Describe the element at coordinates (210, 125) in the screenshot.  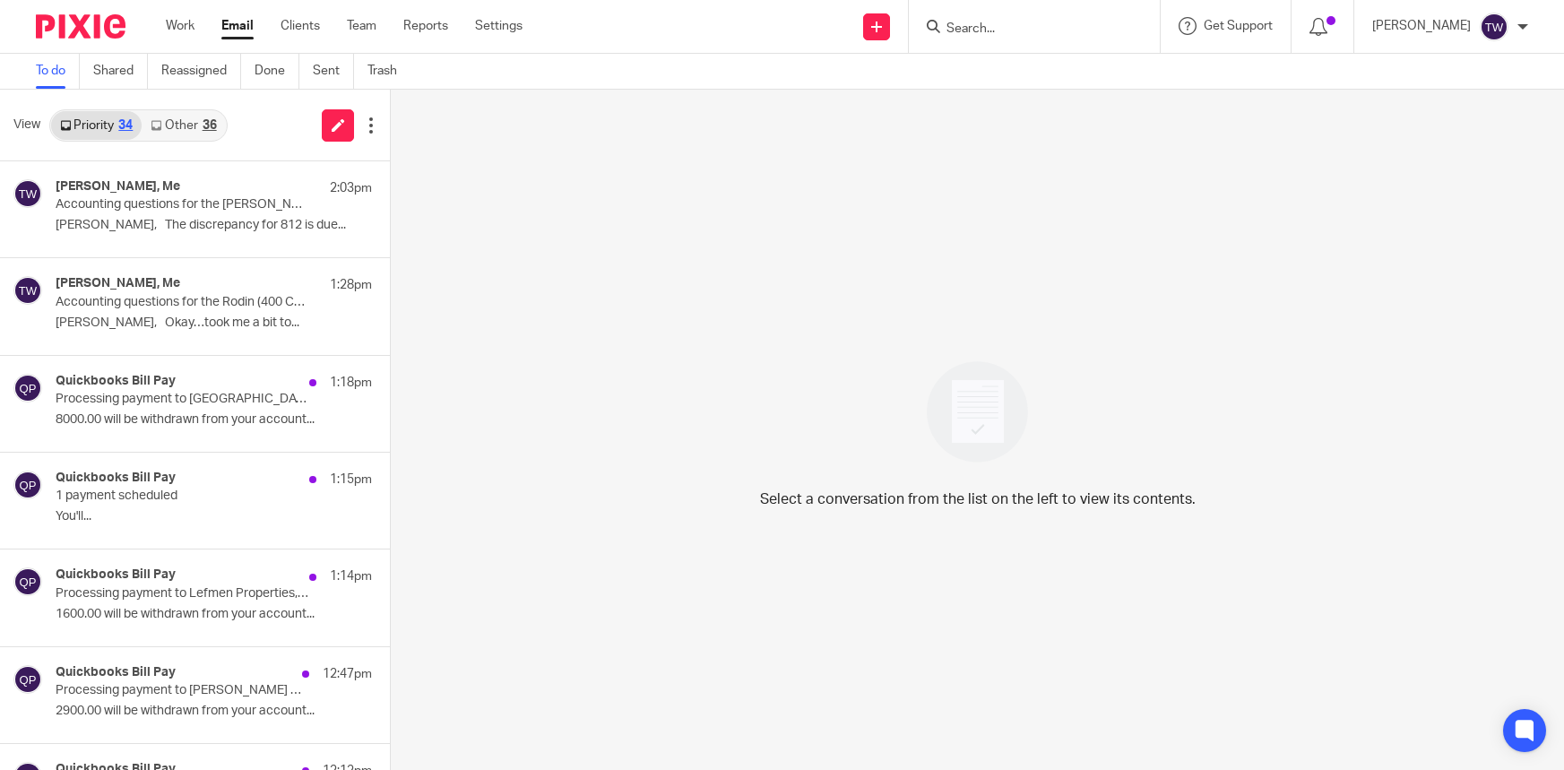
I see `div: 36` at that location.